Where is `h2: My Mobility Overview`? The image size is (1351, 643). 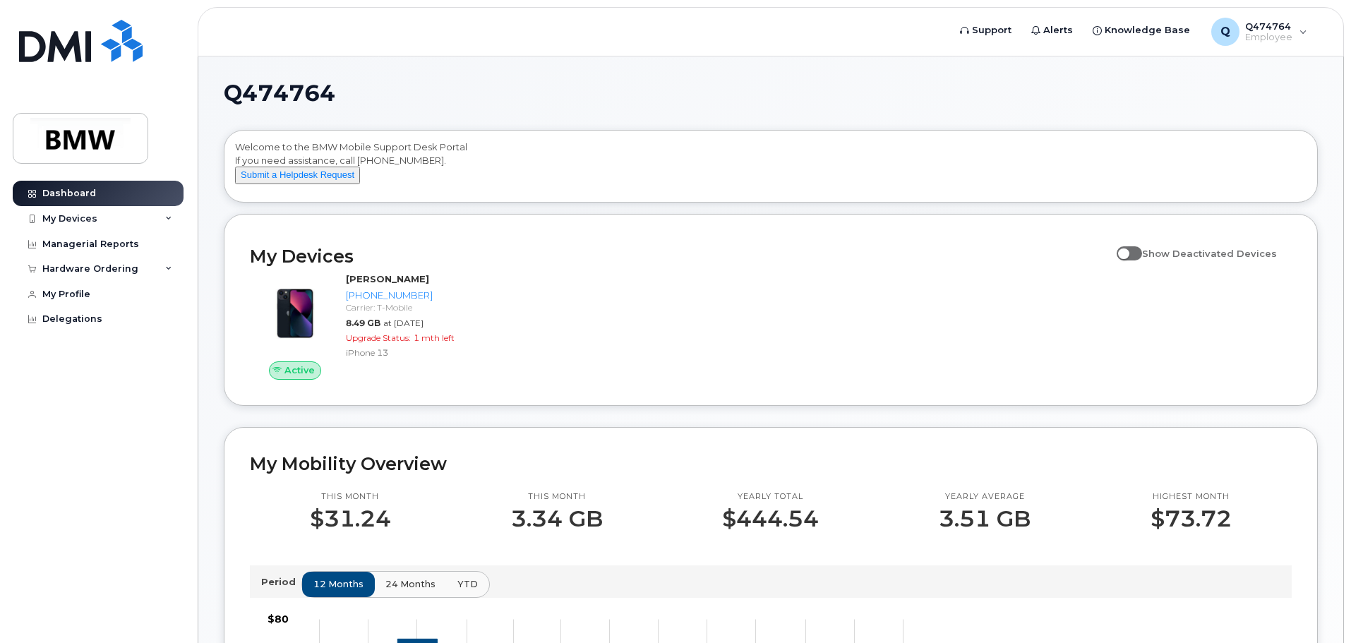
h2: My Mobility Overview is located at coordinates (771, 464).